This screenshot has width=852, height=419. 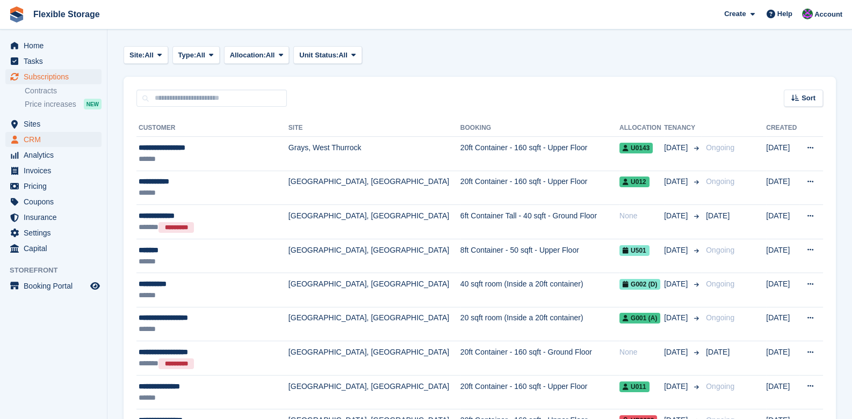 What do you see at coordinates (187, 55) in the screenshot?
I see `span: Type:` at bounding box center [187, 55].